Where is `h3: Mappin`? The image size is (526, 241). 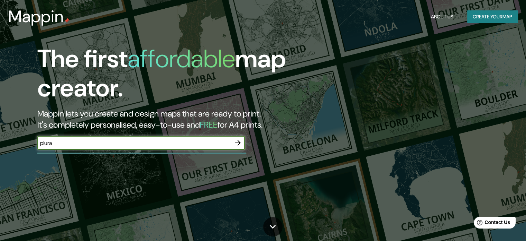
h3: Mappin is located at coordinates (36, 17).